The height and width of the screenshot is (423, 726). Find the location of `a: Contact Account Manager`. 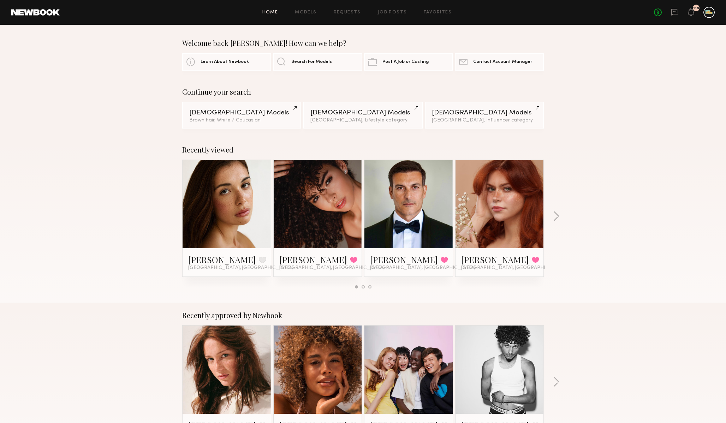

a: Contact Account Manager is located at coordinates (499, 62).